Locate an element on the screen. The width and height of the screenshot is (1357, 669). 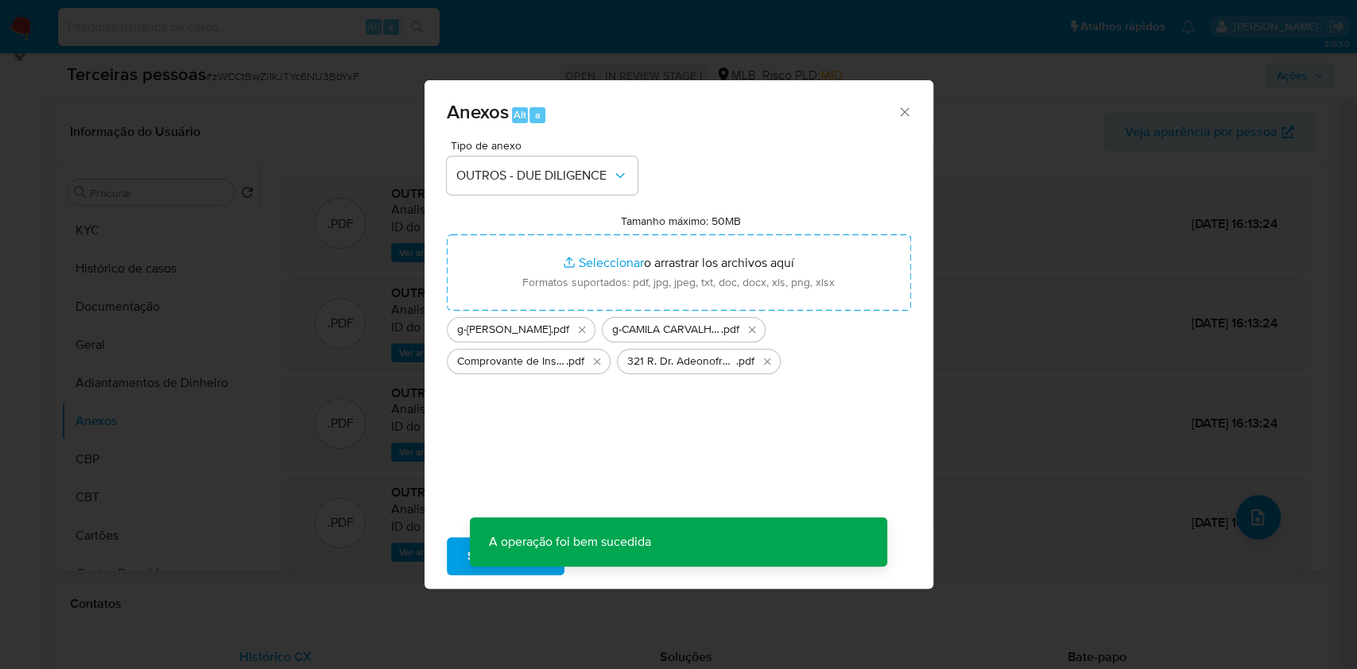
span: OUTROS - DUE DILIGENCE is located at coordinates (534, 176).